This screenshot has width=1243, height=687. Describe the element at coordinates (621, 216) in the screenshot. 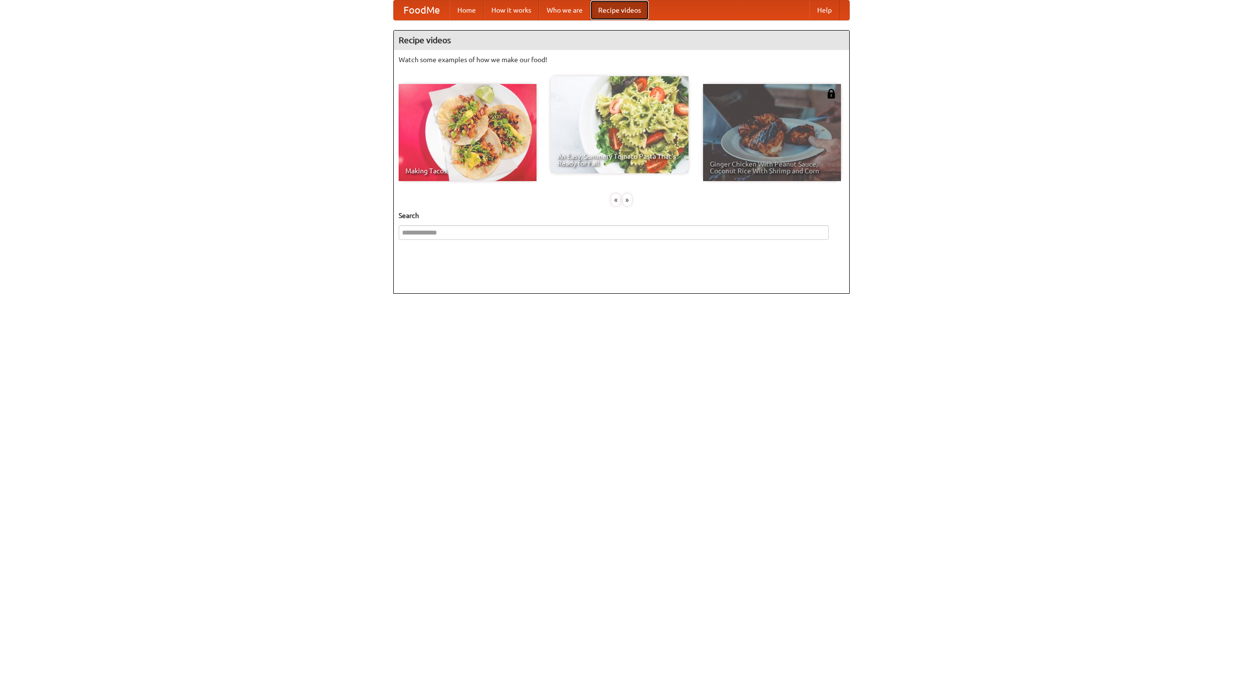

I see `h5: Search` at that location.